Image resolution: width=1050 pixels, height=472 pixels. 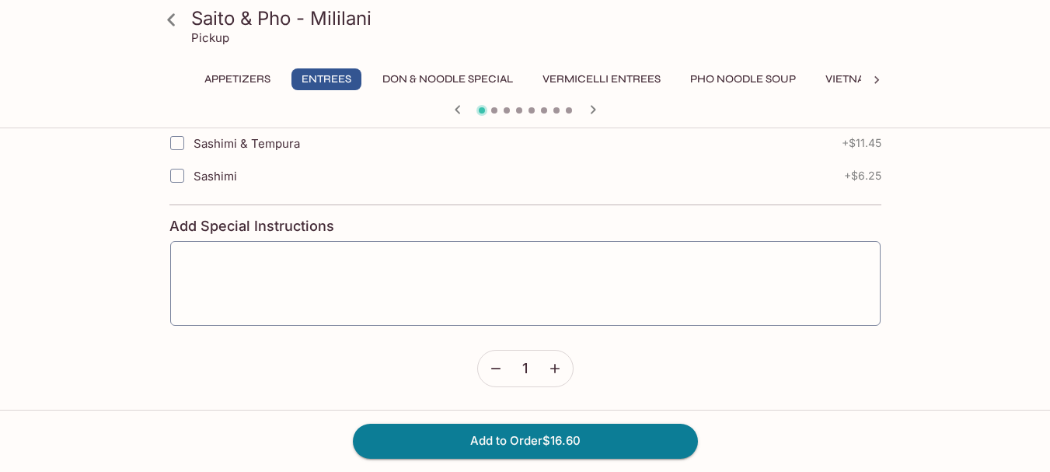 What do you see at coordinates (861, 143) in the screenshot?
I see `span: + $11.45` at bounding box center [861, 143].